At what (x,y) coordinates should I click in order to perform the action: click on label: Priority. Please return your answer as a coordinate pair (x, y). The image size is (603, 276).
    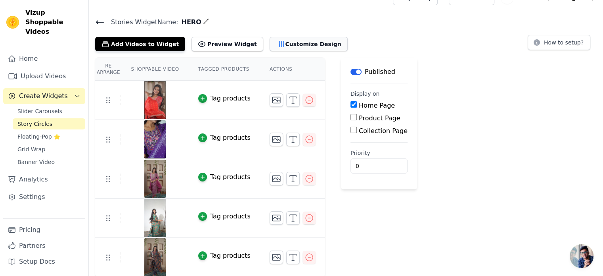
    Looking at the image, I should click on (379, 153).